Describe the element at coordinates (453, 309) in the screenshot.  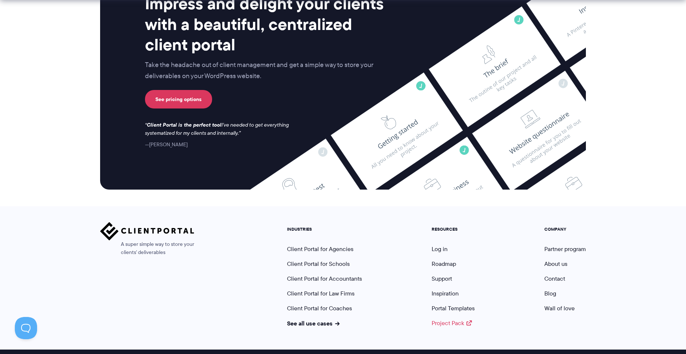
I see `a: Portal Templates` at that location.